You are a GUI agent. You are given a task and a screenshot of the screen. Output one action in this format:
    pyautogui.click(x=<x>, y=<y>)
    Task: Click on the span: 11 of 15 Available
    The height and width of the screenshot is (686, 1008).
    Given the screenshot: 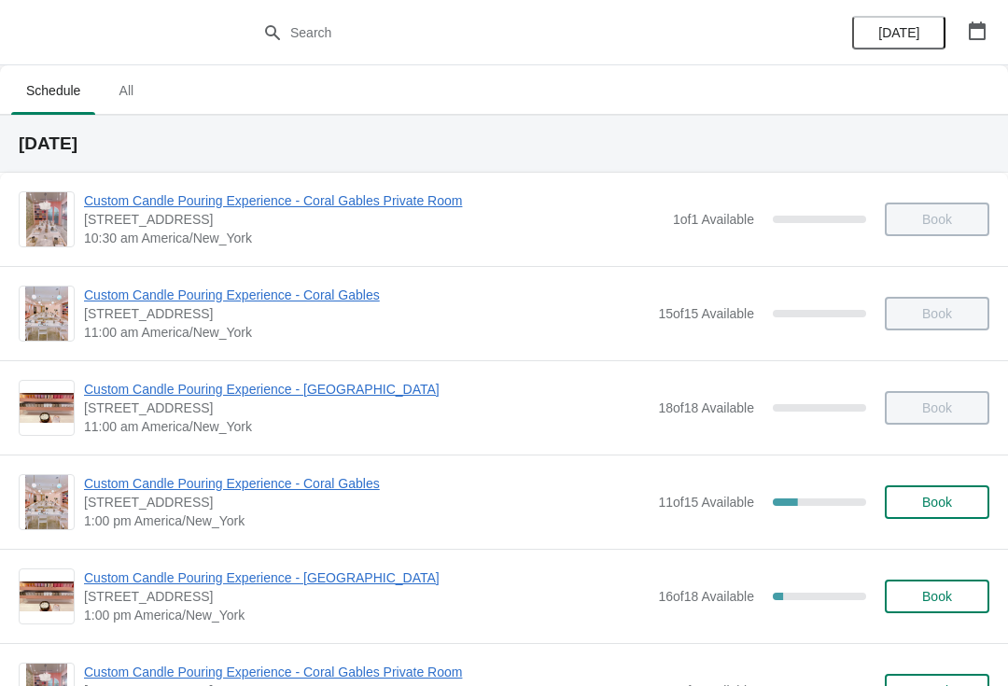 What is the action you would take?
    pyautogui.click(x=705, y=502)
    